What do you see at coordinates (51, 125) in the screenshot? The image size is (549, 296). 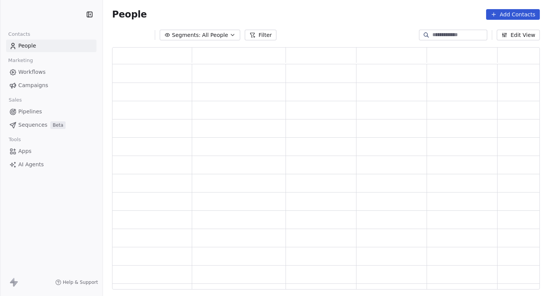 I see `a: SequencesBeta` at bounding box center [51, 125].